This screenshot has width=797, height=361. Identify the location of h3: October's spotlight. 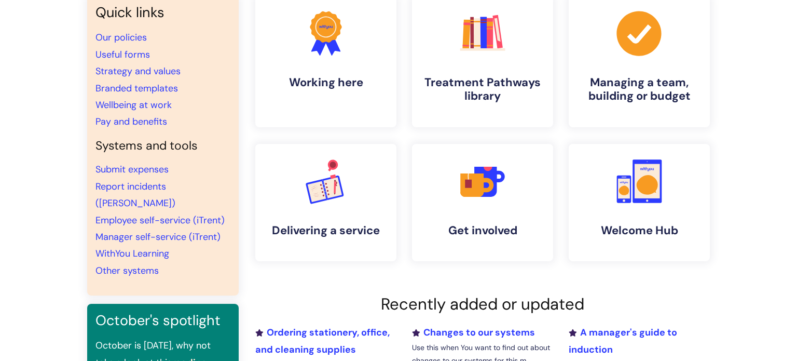
(163, 320).